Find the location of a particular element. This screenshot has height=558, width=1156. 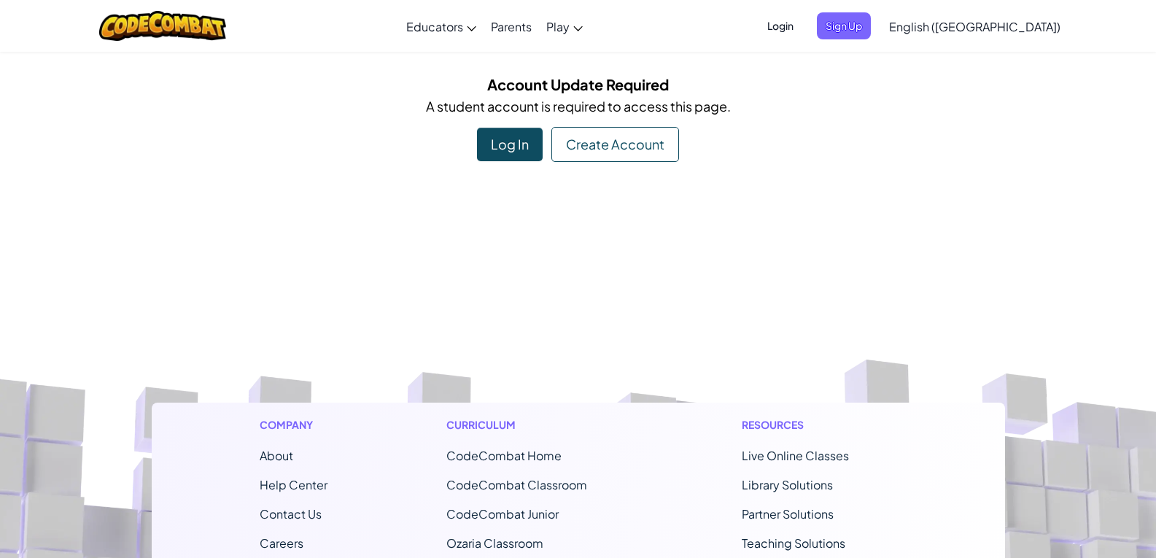

div: Log In is located at coordinates (510, 144).